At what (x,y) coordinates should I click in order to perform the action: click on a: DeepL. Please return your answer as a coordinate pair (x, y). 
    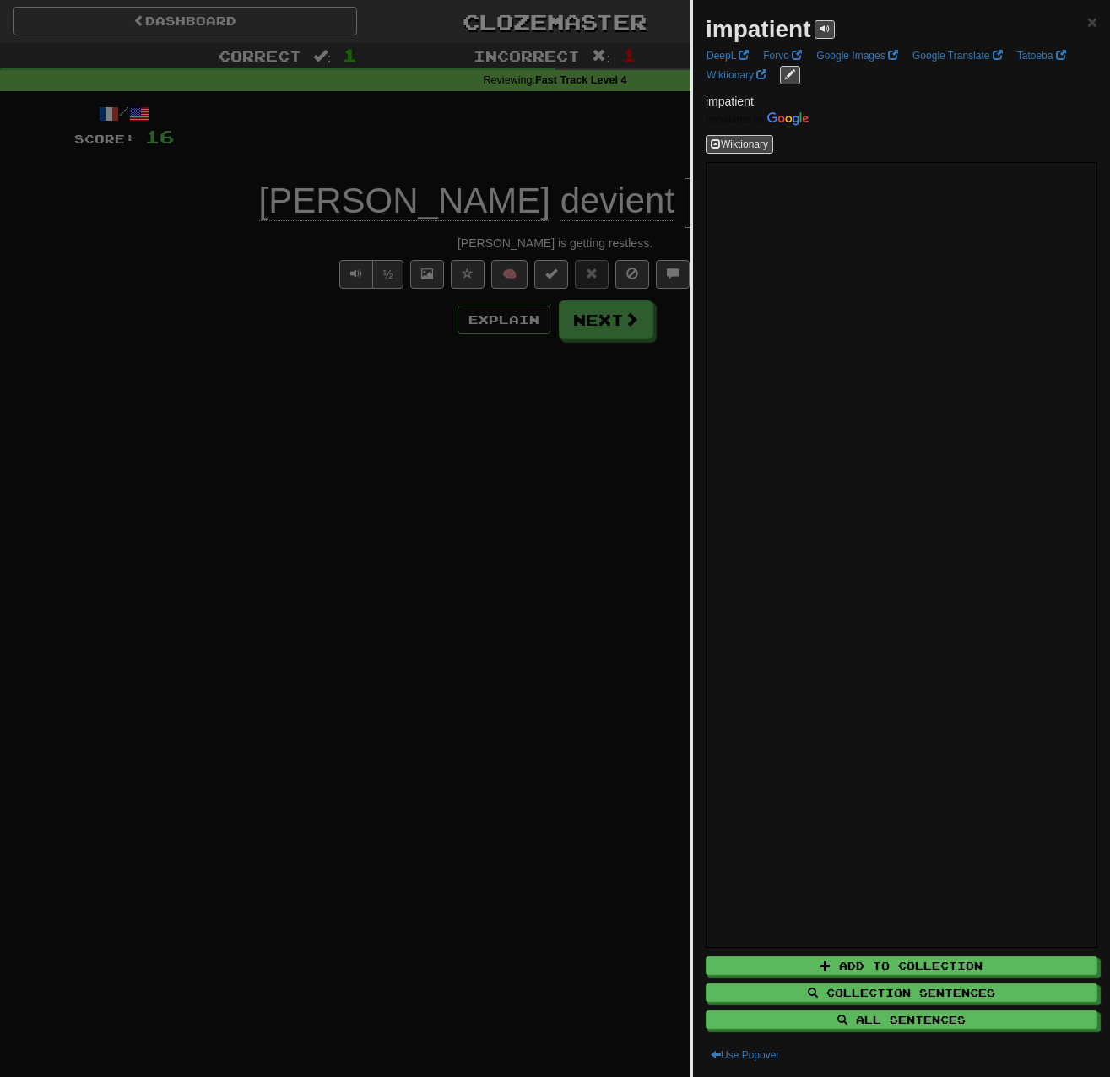
    Looking at the image, I should click on (727, 56).